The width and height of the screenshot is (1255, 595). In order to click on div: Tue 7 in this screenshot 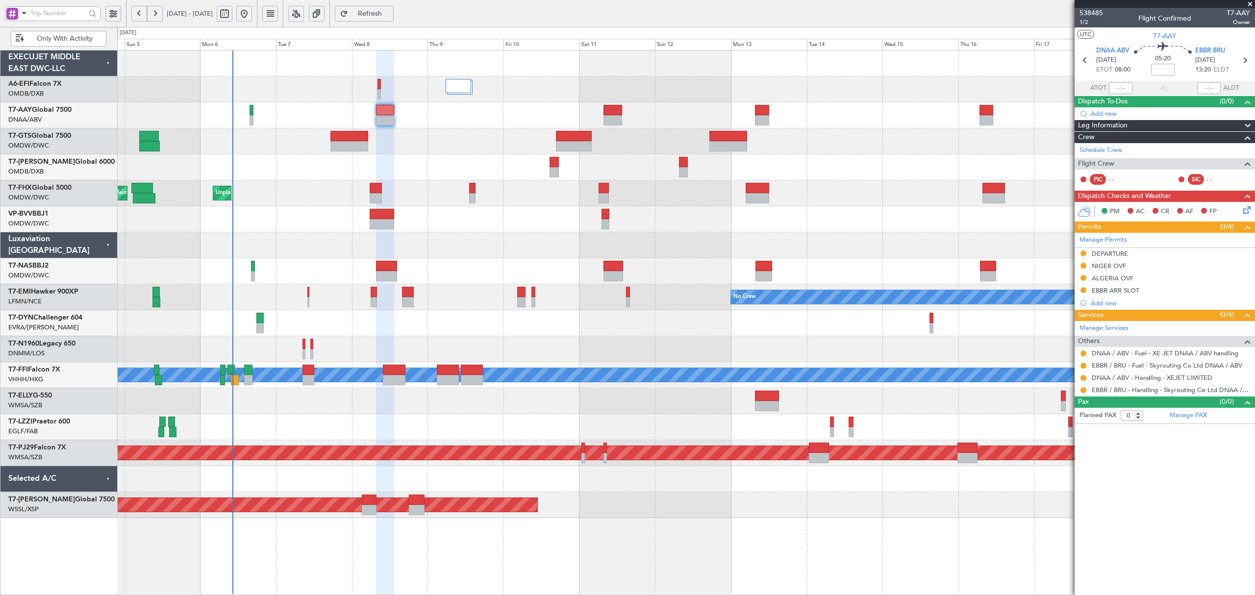, I will do `click(314, 45)`.